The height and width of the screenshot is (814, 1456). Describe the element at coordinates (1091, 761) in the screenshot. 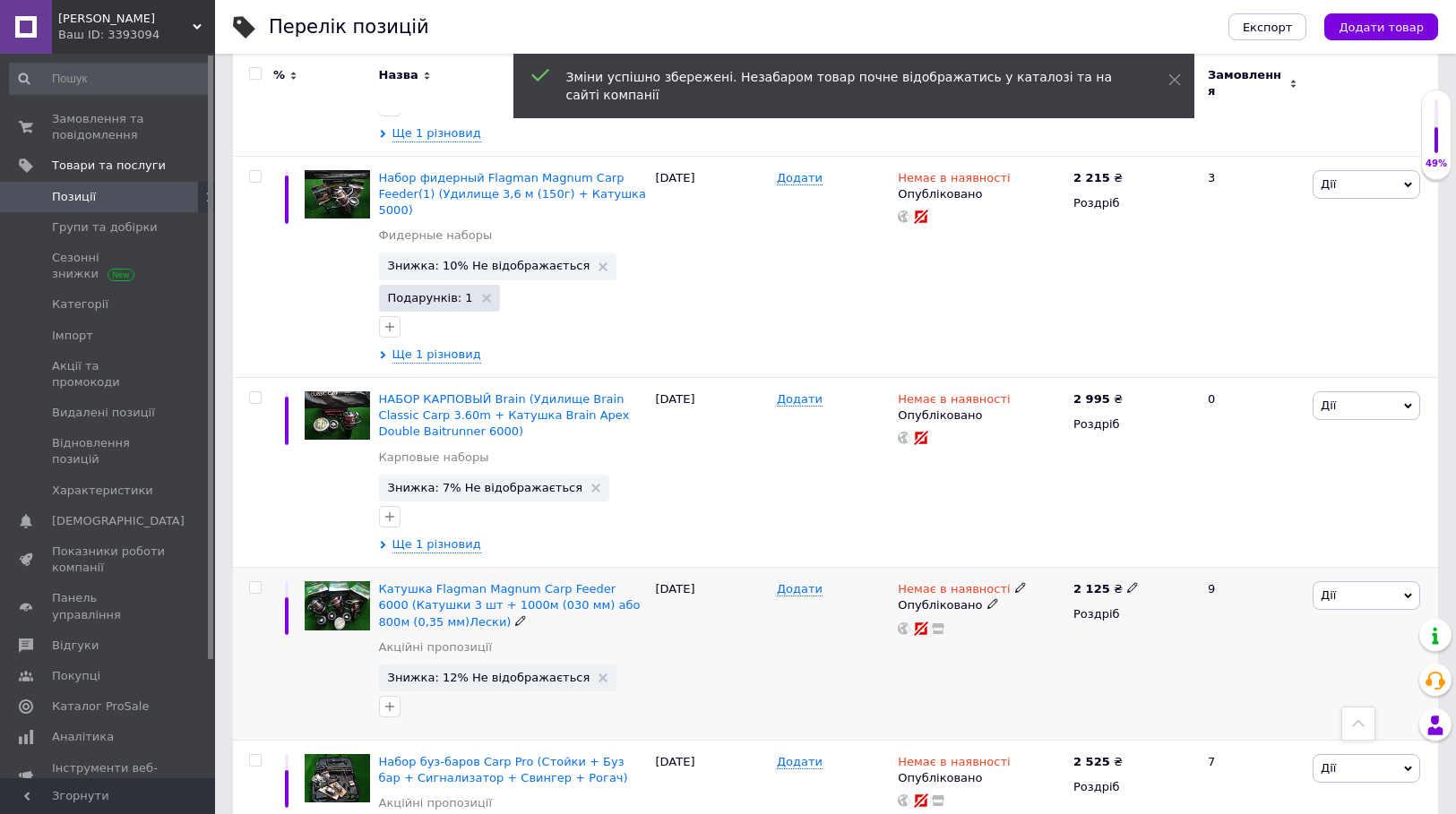

I see `b: 2 525` at that location.